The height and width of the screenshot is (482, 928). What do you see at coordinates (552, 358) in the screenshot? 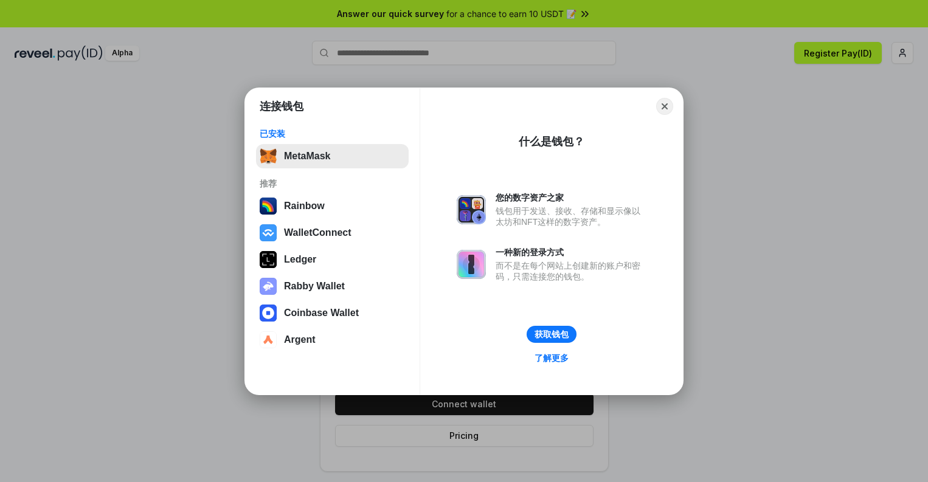
I see `div: 了解更多` at bounding box center [552, 358].